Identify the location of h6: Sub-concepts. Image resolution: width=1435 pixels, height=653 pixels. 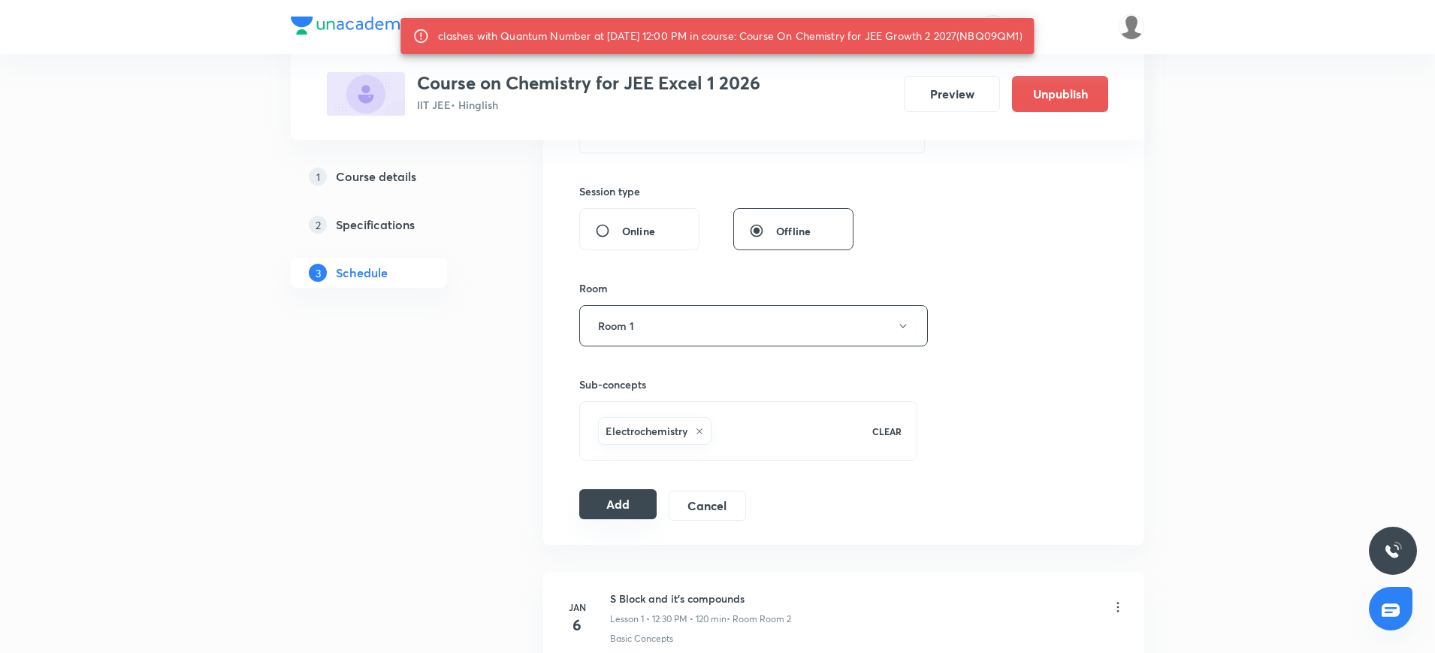
(748, 384).